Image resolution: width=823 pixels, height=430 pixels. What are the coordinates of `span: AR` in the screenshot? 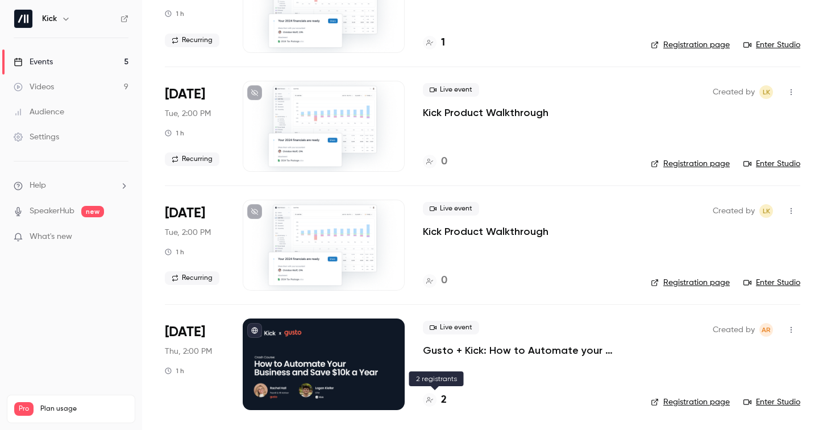 It's located at (766, 330).